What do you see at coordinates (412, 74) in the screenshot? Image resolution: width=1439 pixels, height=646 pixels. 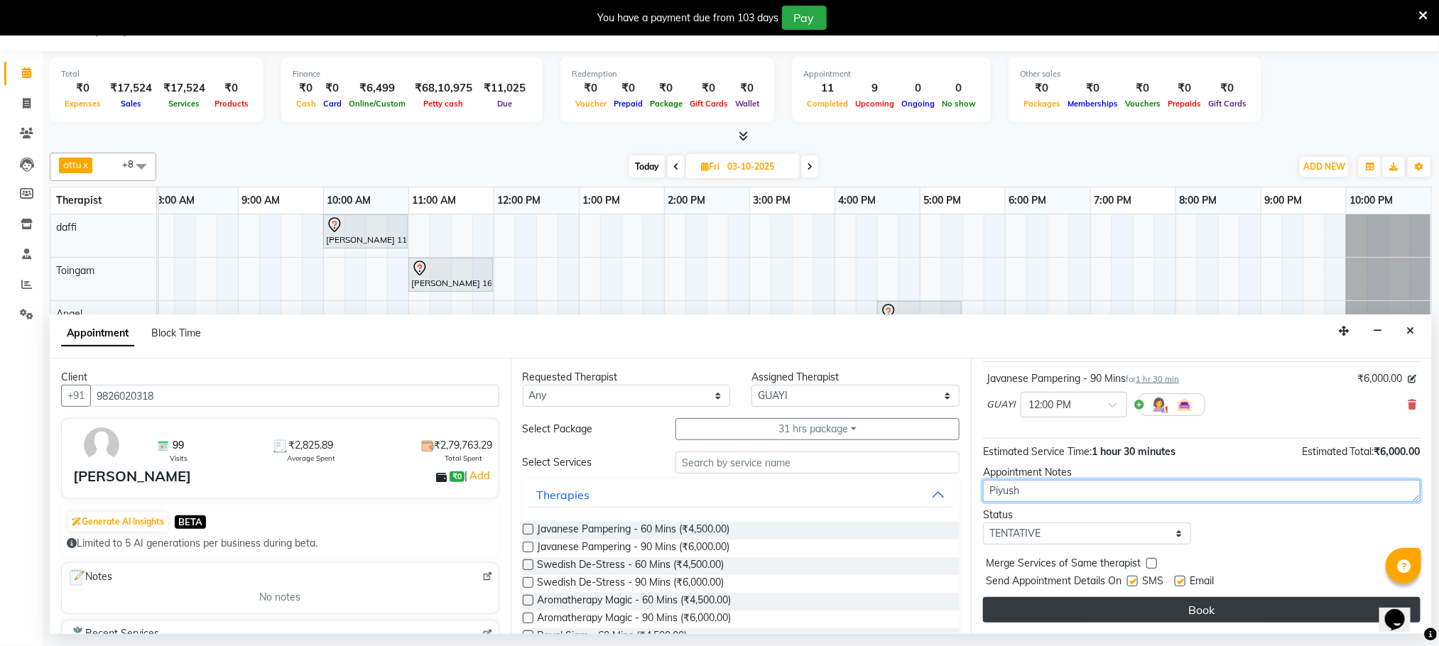 I see `div: Finance` at bounding box center [412, 74].